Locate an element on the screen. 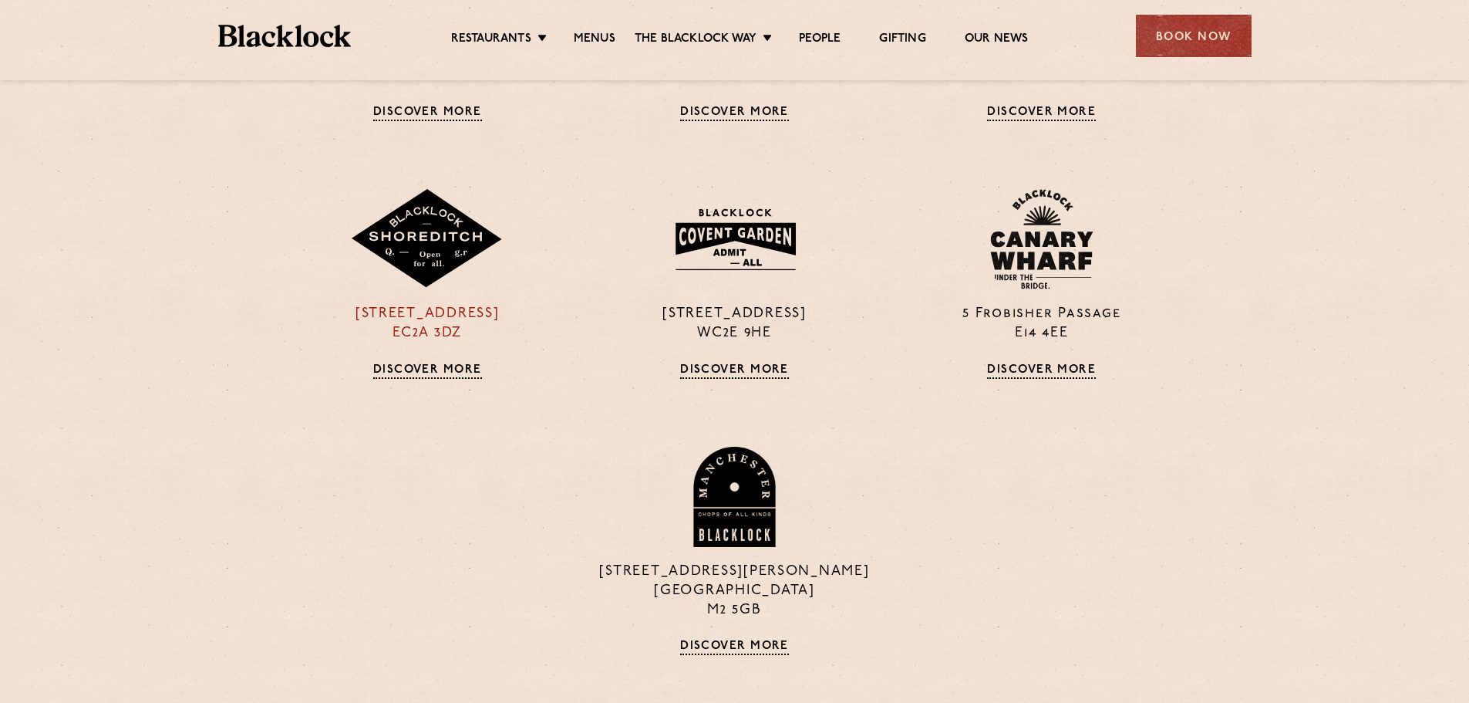 Image resolution: width=1469 pixels, height=703 pixels. img: BL_CW_Logo_Website.svg is located at coordinates (1042, 239).